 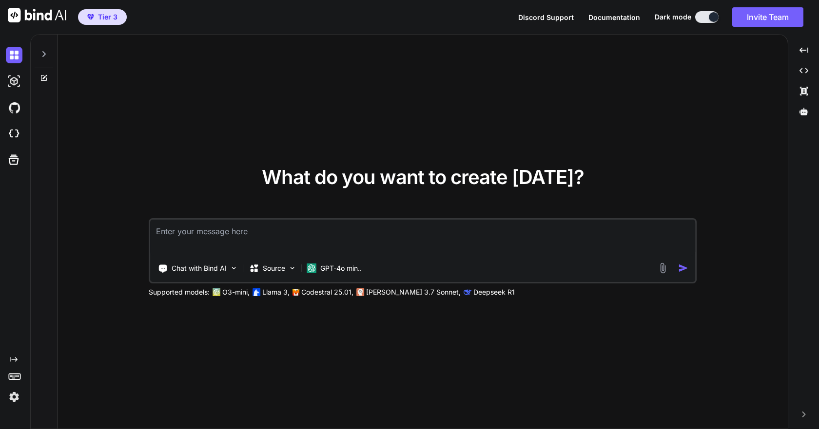 What do you see at coordinates (14, 134) in the screenshot?
I see `img: cloudideIcon` at bounding box center [14, 134].